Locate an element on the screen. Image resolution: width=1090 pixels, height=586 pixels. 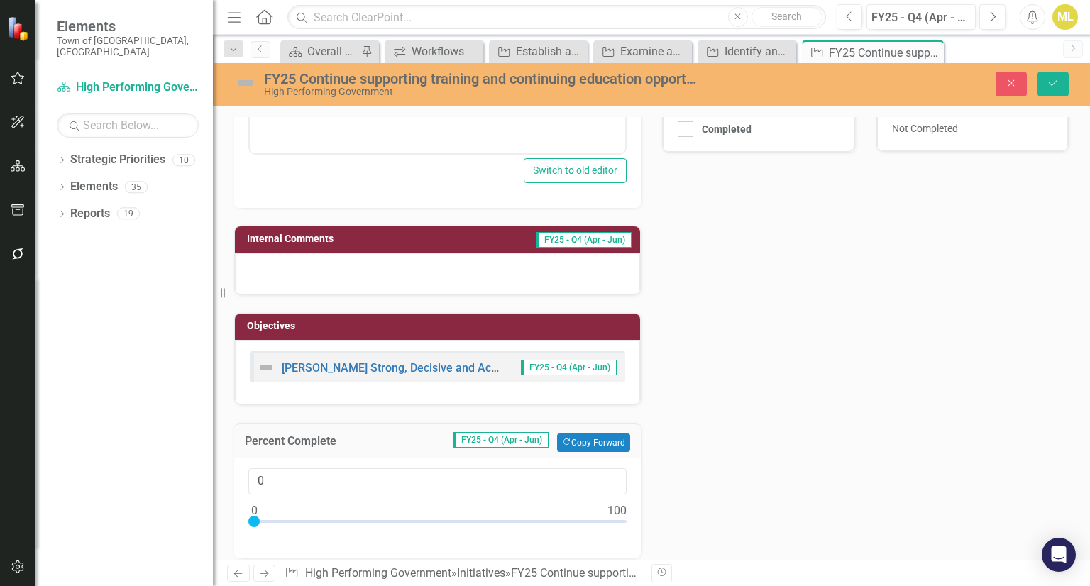
span: Search is located at coordinates (786, 16).